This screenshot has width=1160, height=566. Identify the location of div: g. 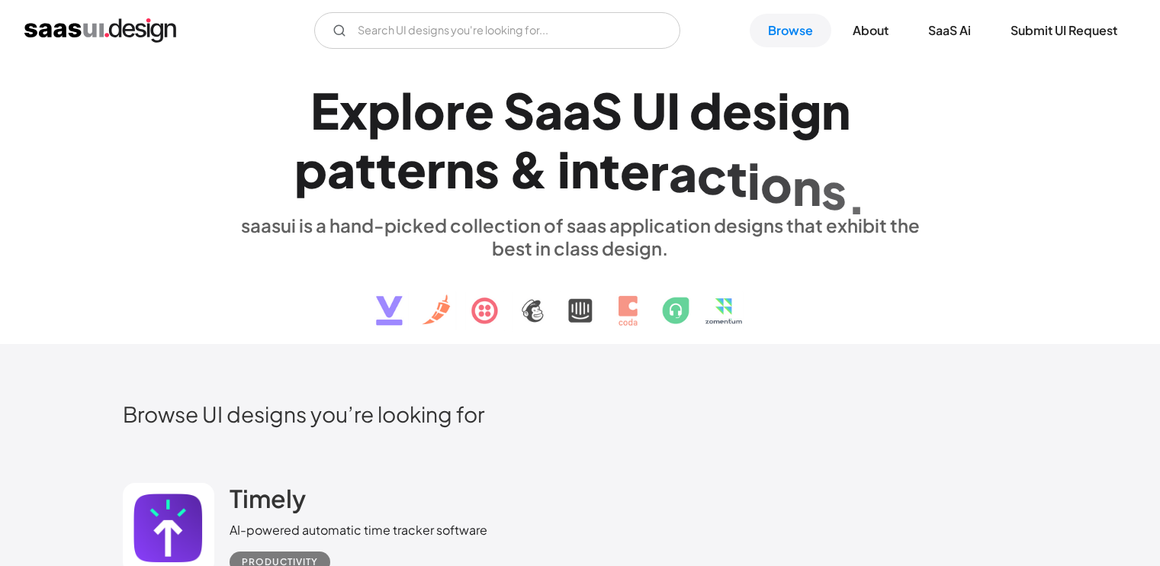
(806, 110).